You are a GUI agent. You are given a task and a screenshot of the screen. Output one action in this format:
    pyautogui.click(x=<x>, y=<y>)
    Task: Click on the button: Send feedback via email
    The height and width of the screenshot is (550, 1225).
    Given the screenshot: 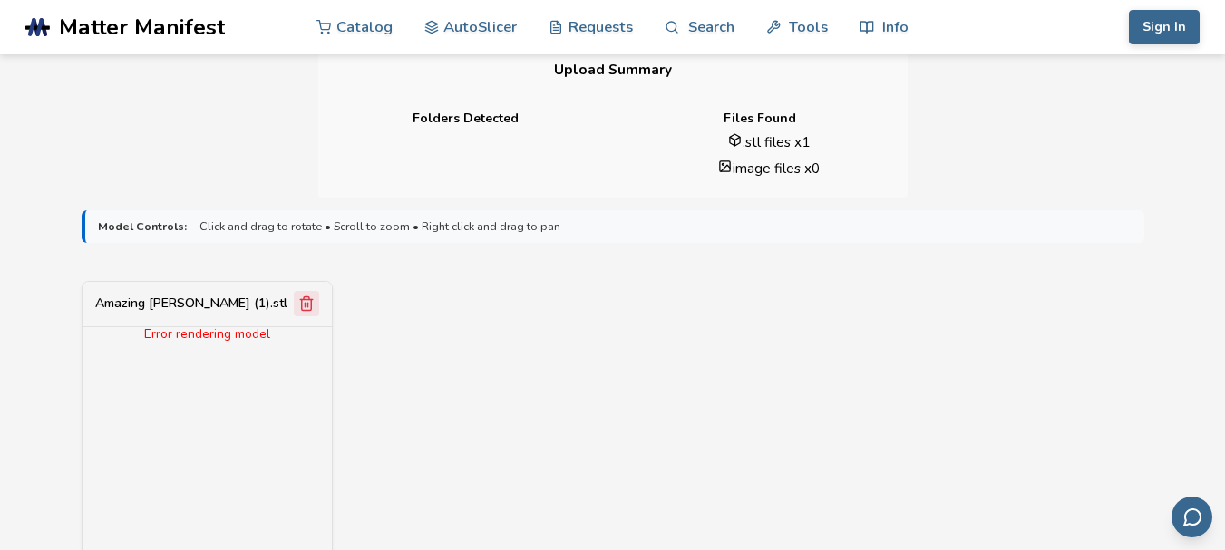 What is the action you would take?
    pyautogui.click(x=1191, y=517)
    